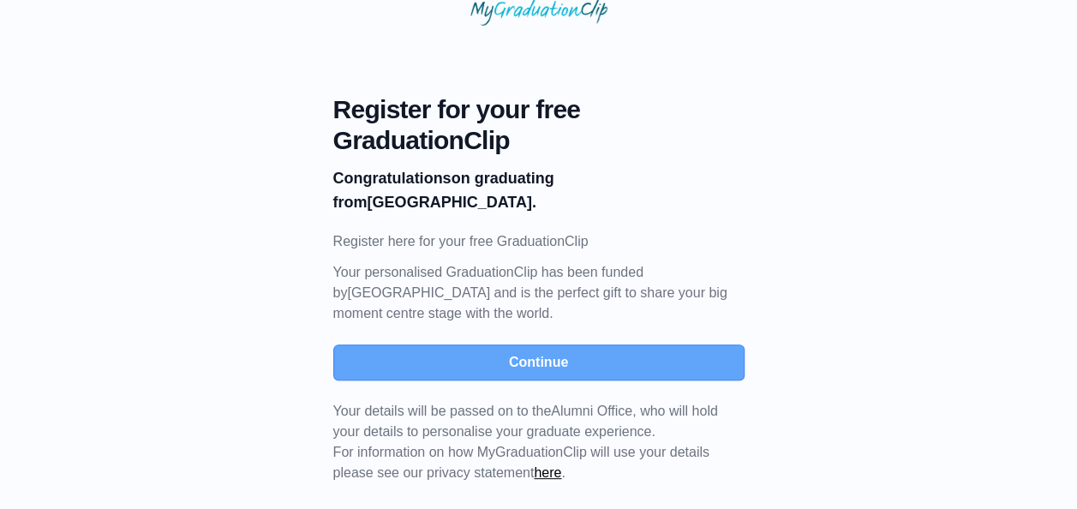 This screenshot has height=509, width=1077. What do you see at coordinates (539, 242) in the screenshot?
I see `p: Register here for your free GraduationClip` at bounding box center [539, 242].